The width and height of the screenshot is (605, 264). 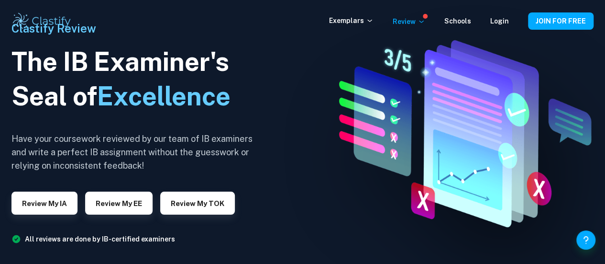 I want to click on p: Exemplars, so click(x=351, y=21).